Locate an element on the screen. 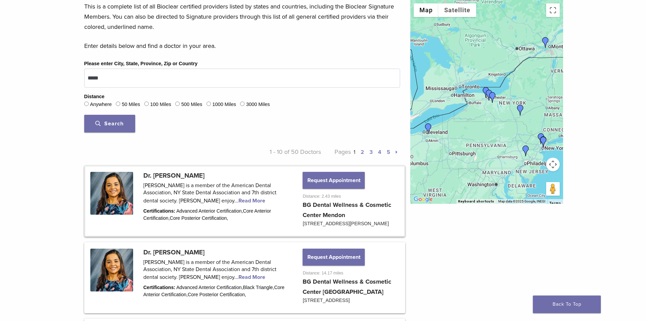  button: Drag Pegman onto the map to open Street View is located at coordinates (553, 189).